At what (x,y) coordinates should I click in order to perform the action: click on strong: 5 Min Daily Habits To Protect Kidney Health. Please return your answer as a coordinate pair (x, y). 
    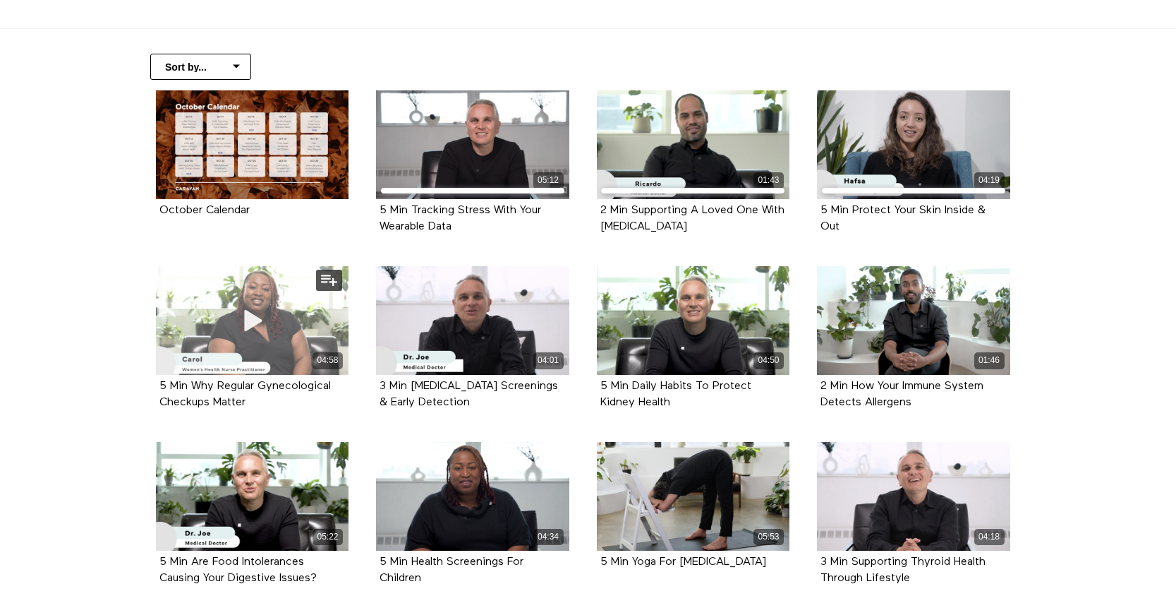
    Looking at the image, I should click on (676, 394).